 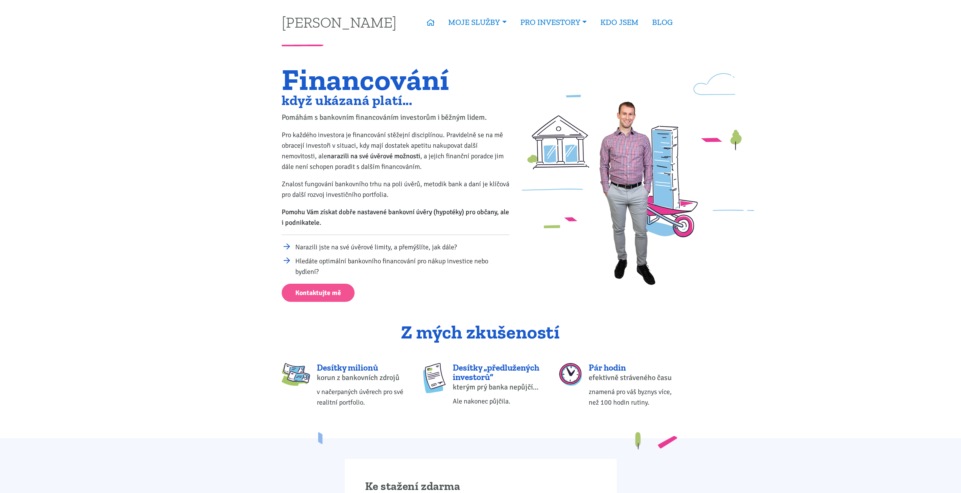 I want to click on a: PRO INVESTORY, so click(x=554, y=22).